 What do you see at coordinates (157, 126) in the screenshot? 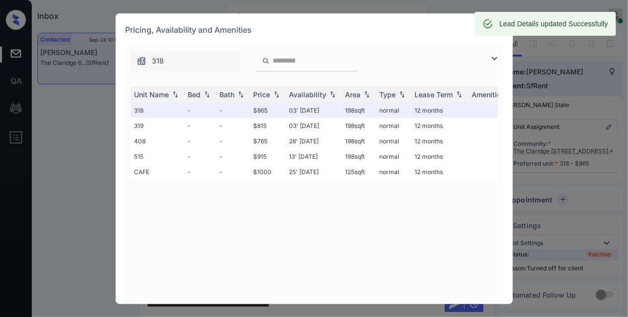
I see `td: 319` at bounding box center [157, 126].